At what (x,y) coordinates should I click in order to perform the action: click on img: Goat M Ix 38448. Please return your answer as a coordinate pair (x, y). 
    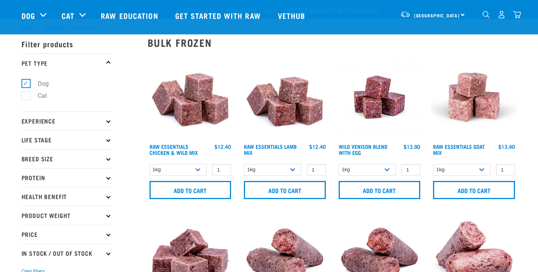
    Looking at the image, I should click on (474, 97).